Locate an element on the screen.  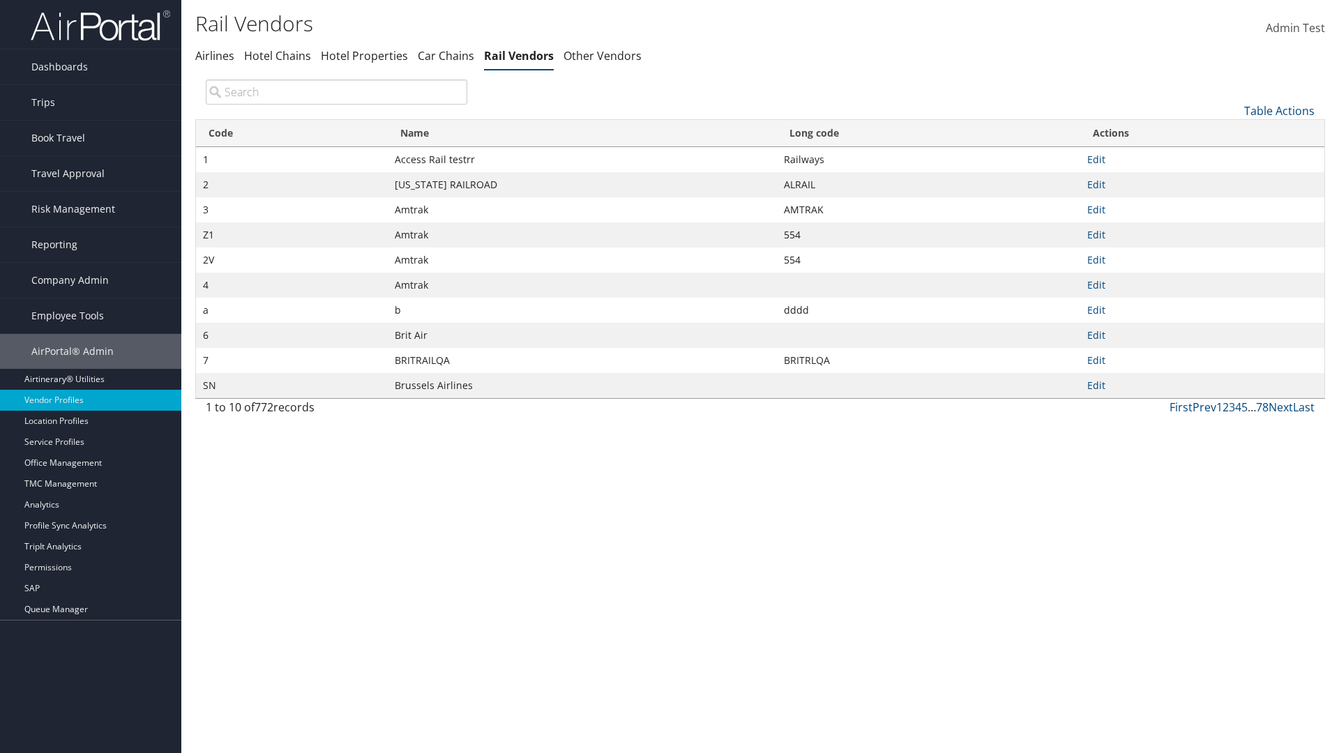
td: BRITRLQA is located at coordinates (928, 361).